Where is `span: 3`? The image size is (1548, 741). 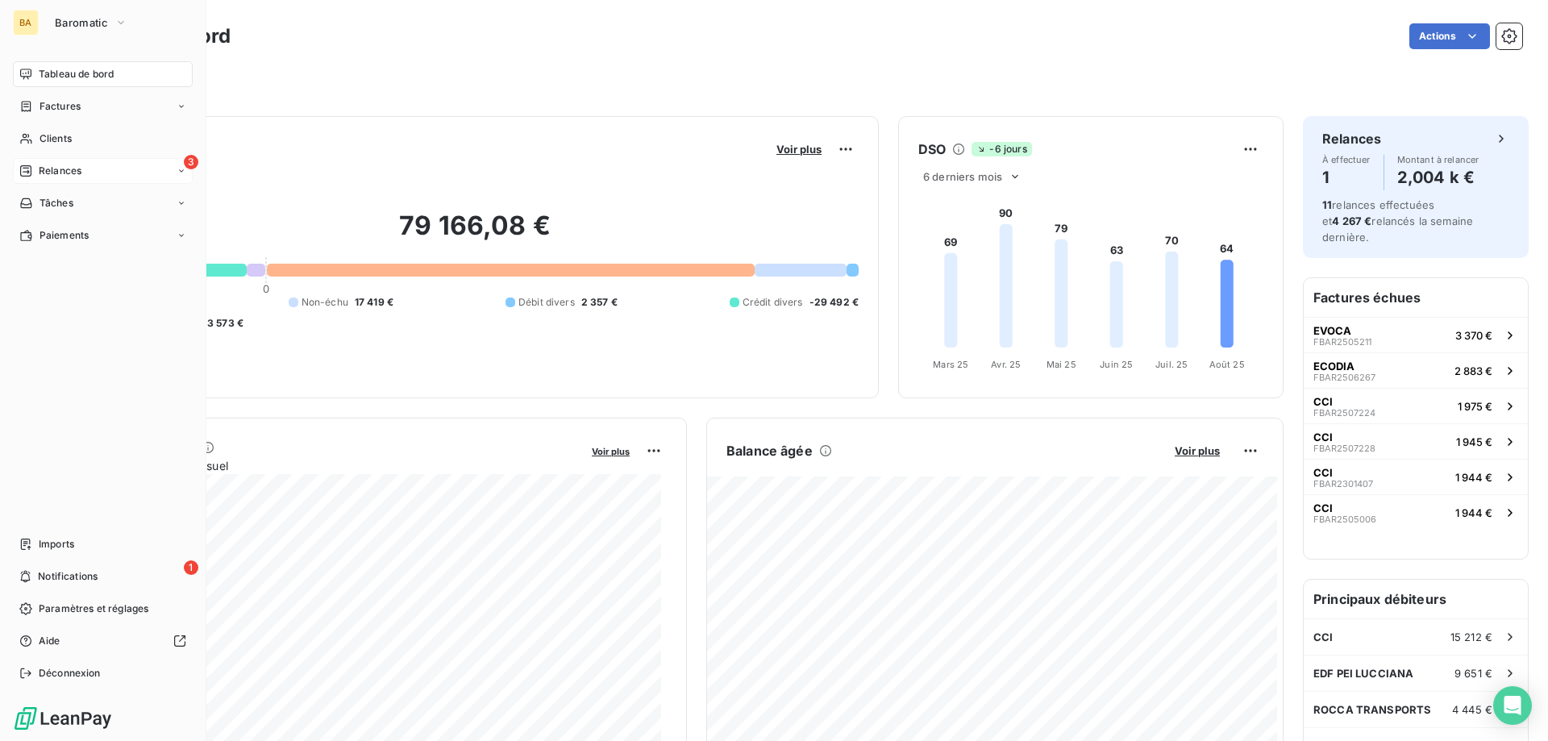
span: 3 is located at coordinates (191, 162).